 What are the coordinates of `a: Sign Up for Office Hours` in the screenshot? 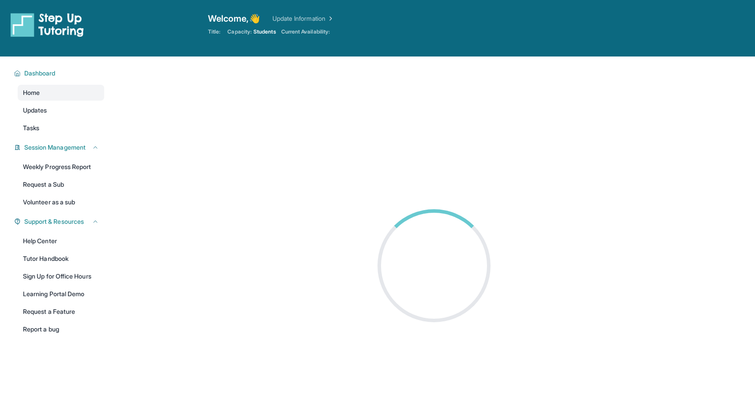 It's located at (61, 276).